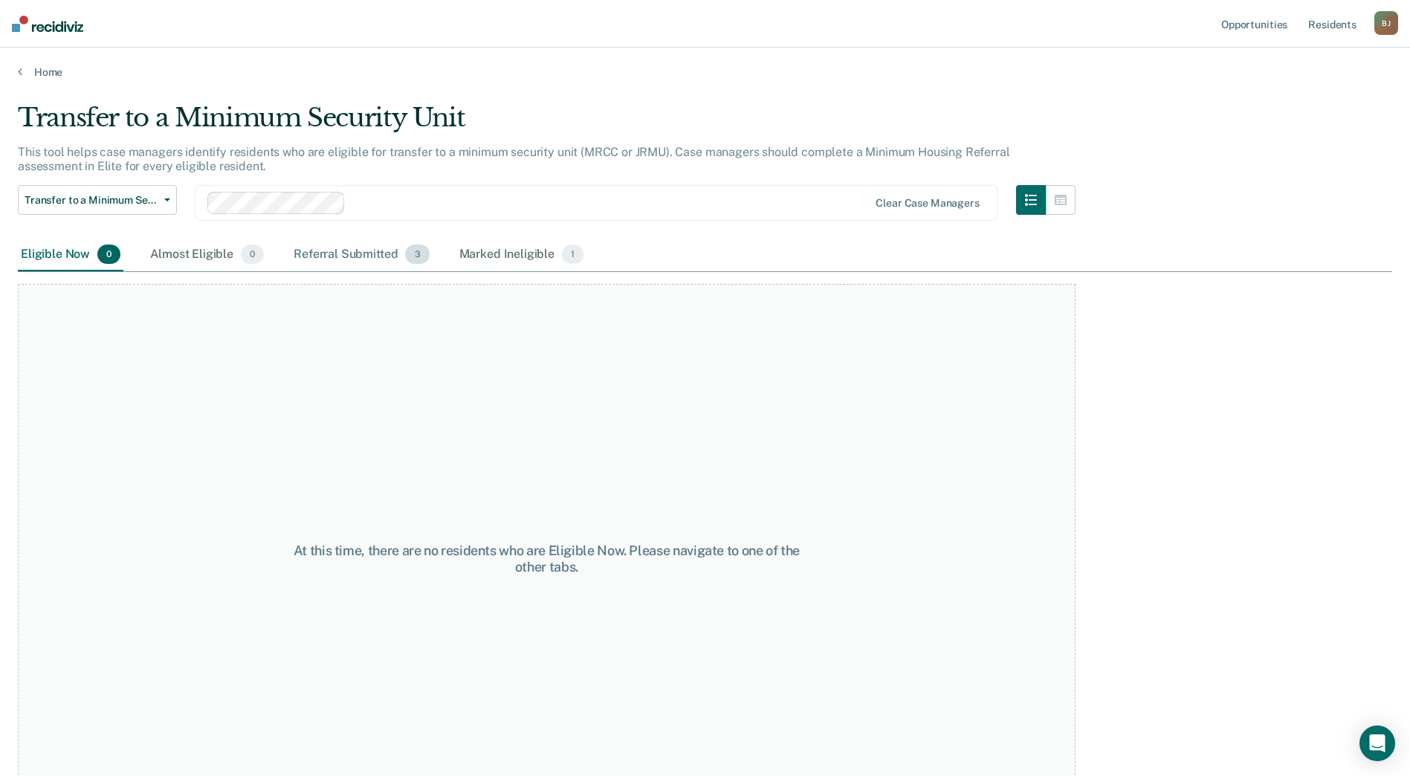 The image size is (1410, 776). Describe the element at coordinates (522, 255) in the screenshot. I see `div: Marked Ineligible1` at that location.